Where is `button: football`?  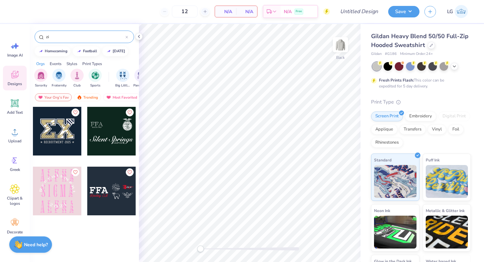
button: football is located at coordinates (86, 51).